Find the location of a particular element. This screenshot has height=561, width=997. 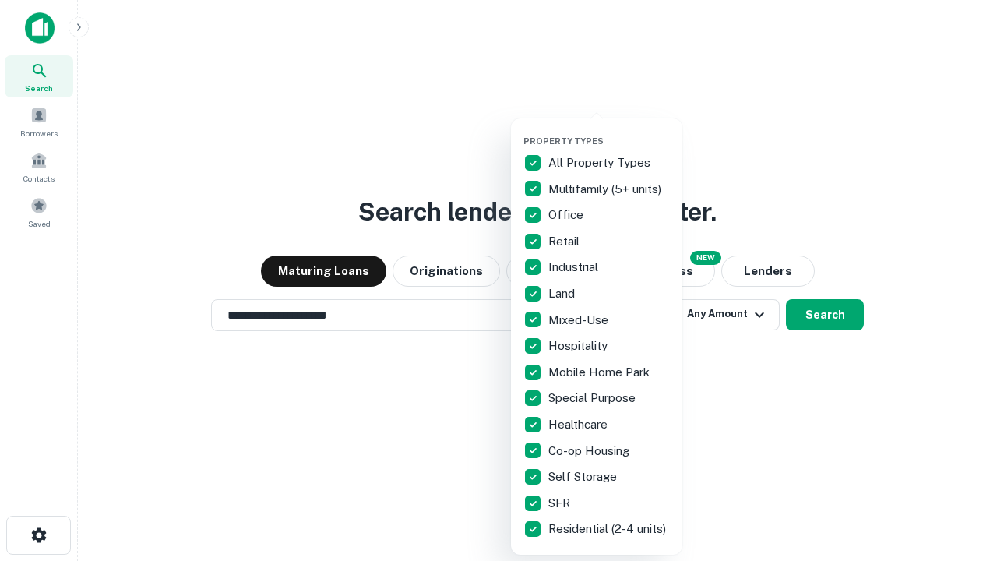

p: Hospitality is located at coordinates (579, 346).